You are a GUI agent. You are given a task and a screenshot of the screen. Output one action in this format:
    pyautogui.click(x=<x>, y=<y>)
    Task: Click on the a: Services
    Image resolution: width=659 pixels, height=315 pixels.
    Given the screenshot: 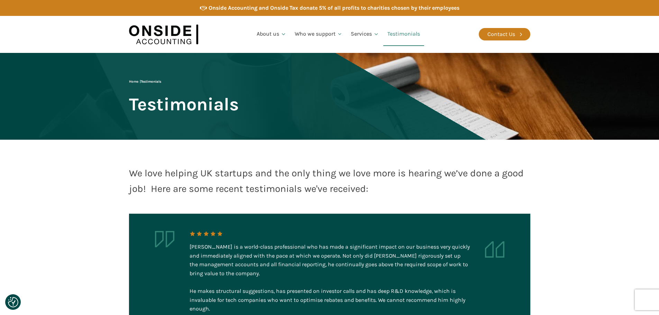 What is the action you would take?
    pyautogui.click(x=365, y=34)
    